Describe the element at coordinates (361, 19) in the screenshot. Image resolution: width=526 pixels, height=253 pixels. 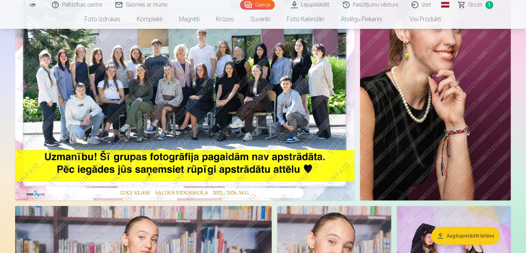
I see `a: Atslēgu piekariņi` at that location.